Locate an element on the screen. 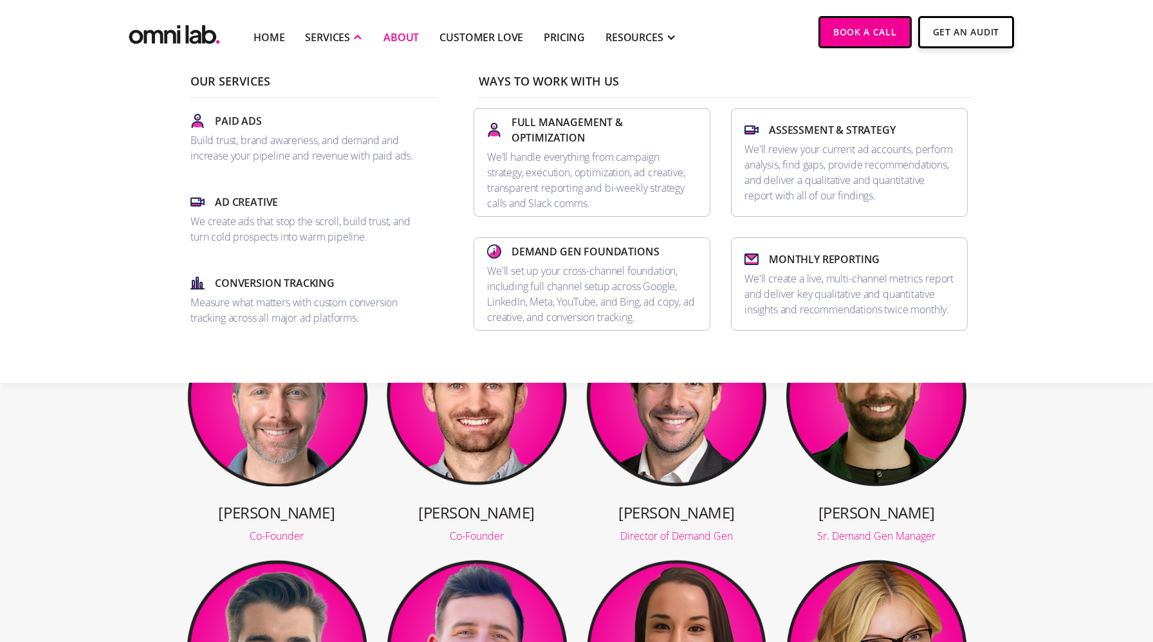  div: SERVICES is located at coordinates (328, 37).